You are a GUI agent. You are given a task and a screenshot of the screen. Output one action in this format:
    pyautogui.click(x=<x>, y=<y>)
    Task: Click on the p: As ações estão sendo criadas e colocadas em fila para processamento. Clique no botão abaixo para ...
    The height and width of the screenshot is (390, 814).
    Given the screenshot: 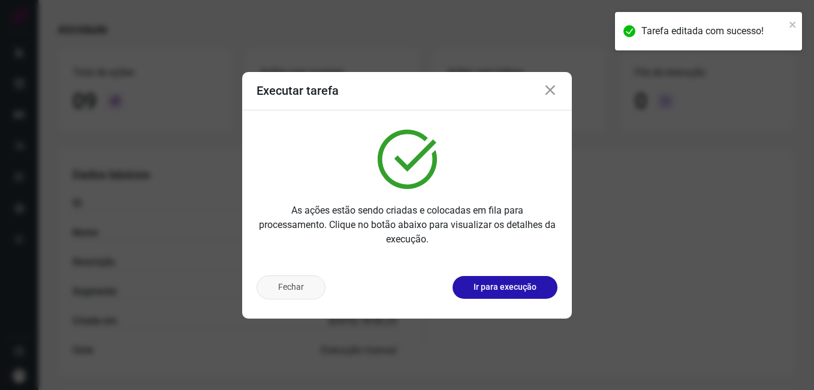 What is the action you would take?
    pyautogui.click(x=407, y=225)
    